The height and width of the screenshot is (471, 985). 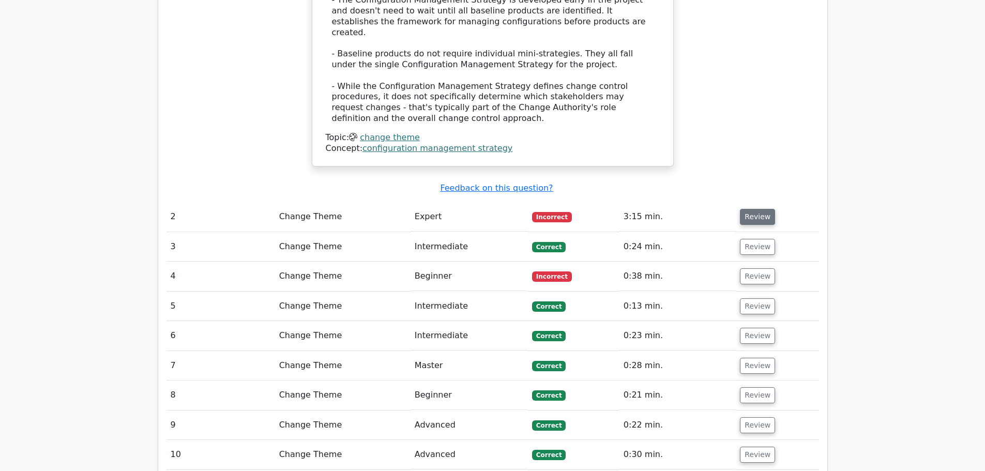 I want to click on td: 0:38 min., so click(x=678, y=276).